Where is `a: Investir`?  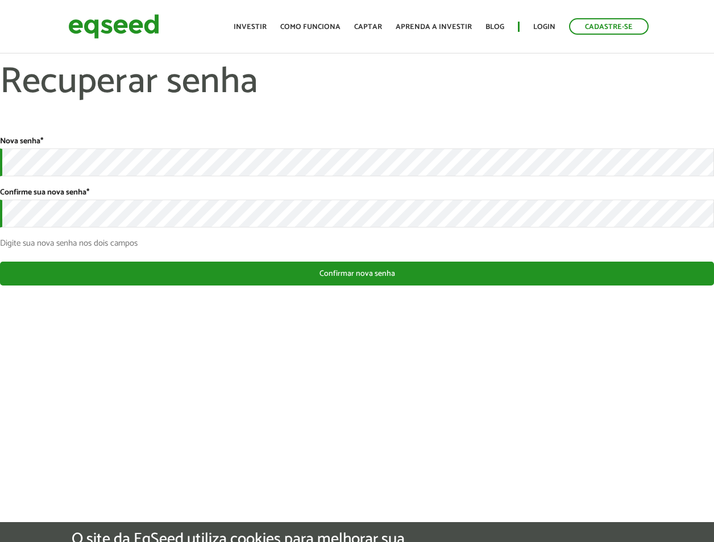 a: Investir is located at coordinates (250, 27).